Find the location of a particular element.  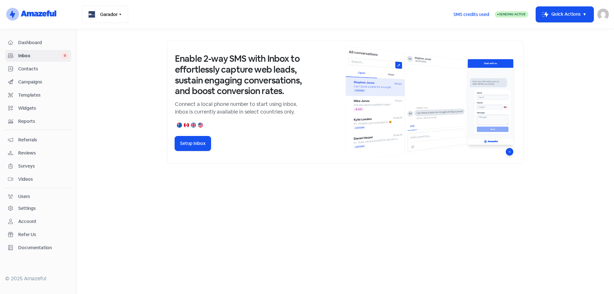

img: australia.png is located at coordinates (179, 125).